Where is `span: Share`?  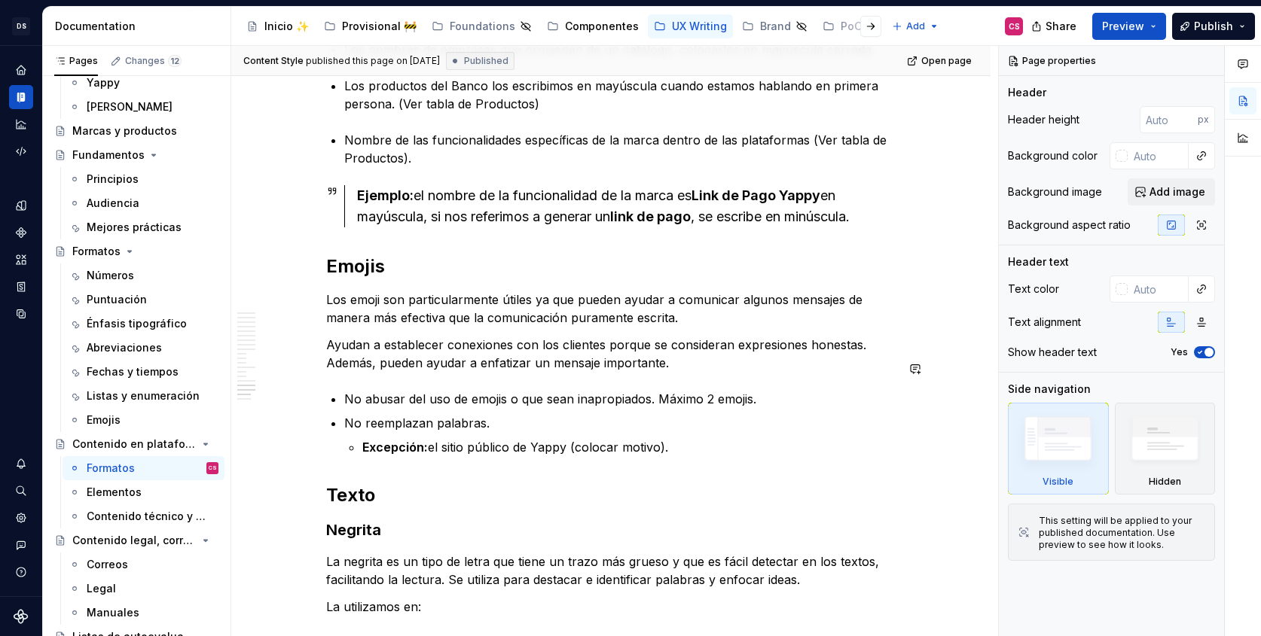
span: Share is located at coordinates (1061, 26).